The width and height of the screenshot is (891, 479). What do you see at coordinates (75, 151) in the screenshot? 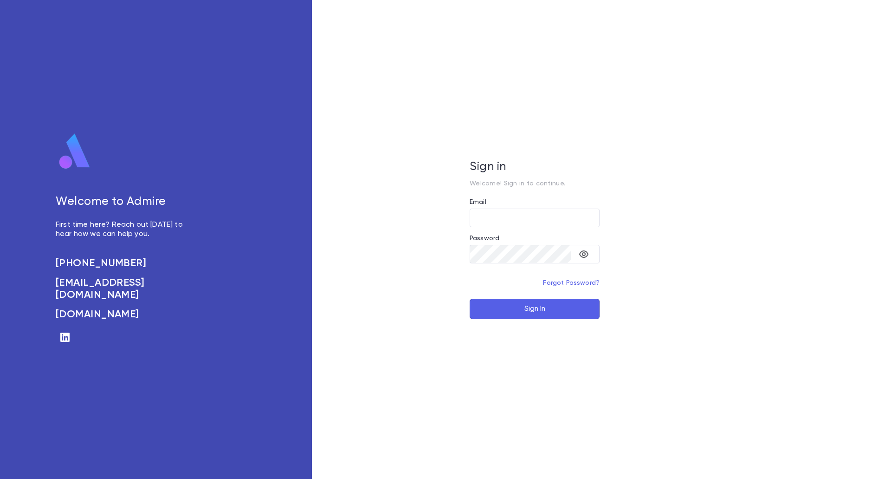
I see `img: logo` at bounding box center [75, 151].